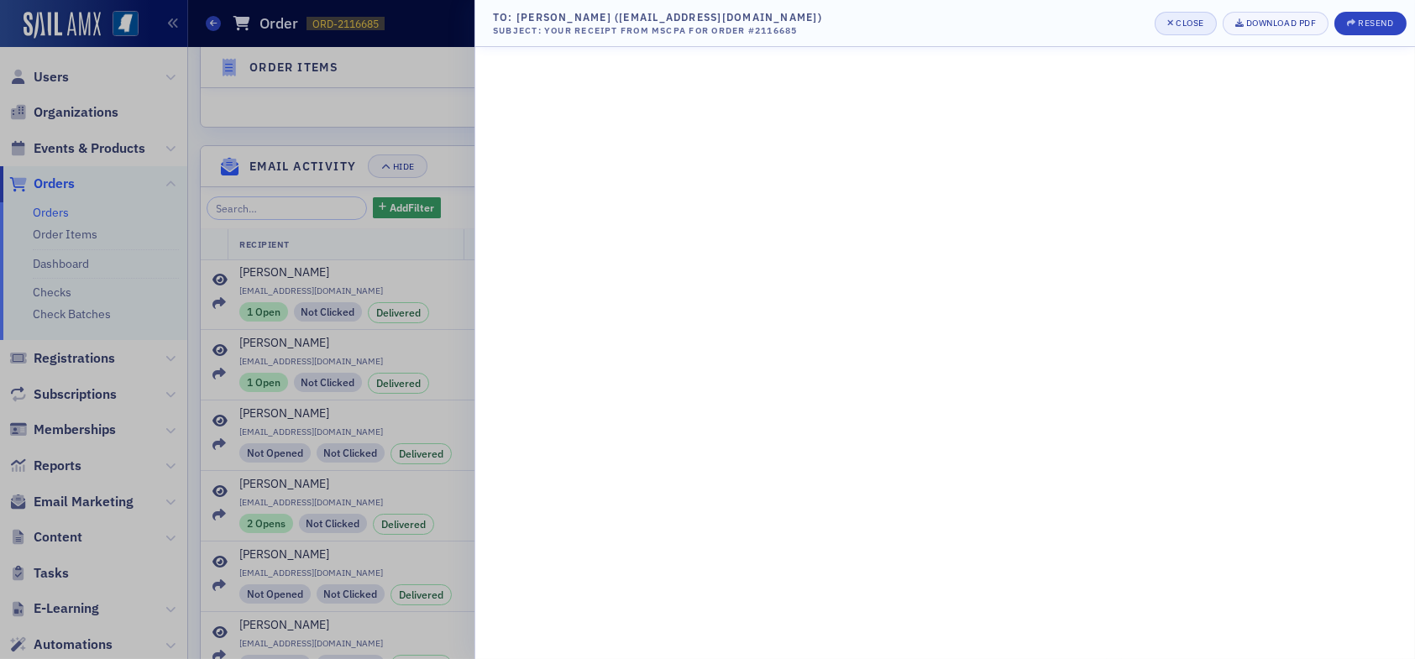 The width and height of the screenshot is (1415, 659). Describe the element at coordinates (1370, 24) in the screenshot. I see `button: Resend` at that location.